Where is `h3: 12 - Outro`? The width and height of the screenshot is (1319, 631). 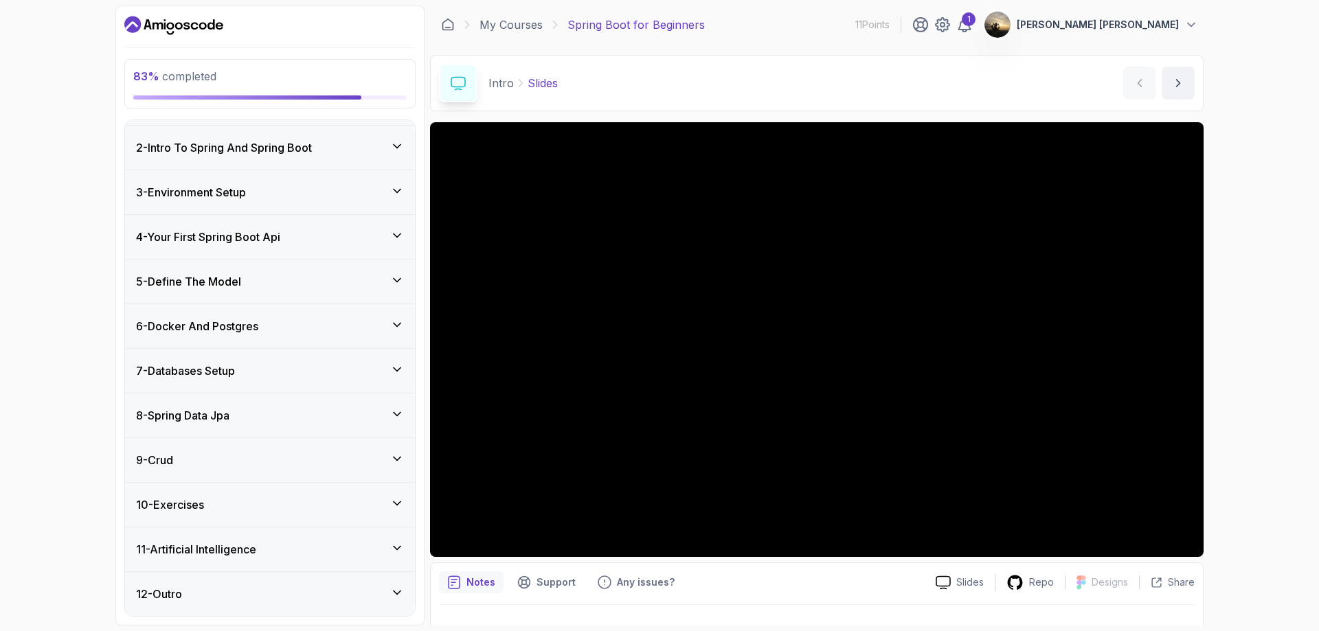 h3: 12 - Outro is located at coordinates (159, 594).